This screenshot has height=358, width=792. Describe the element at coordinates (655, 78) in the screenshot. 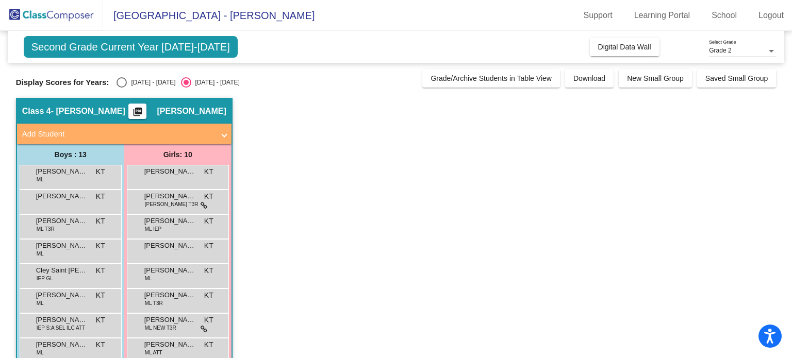

I see `button: New Small Group` at that location.